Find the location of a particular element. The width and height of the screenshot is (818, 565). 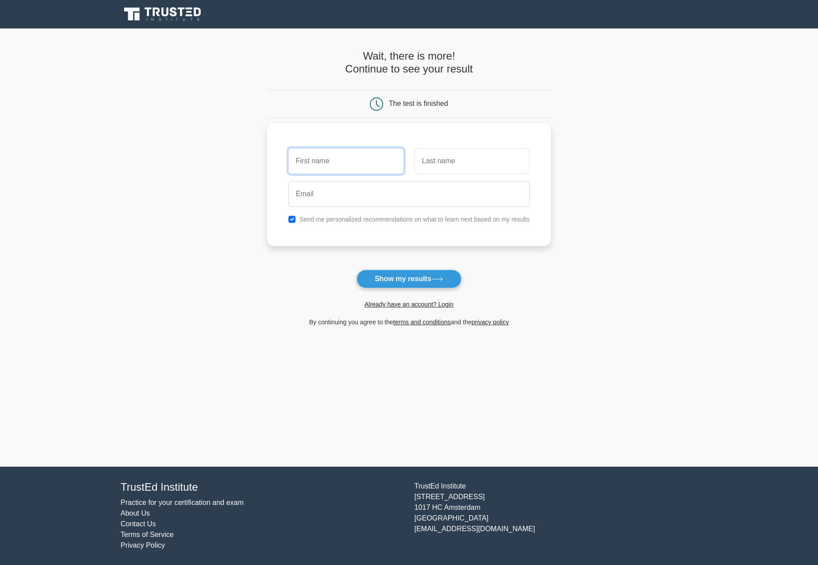

a: About Us is located at coordinates (135, 513).